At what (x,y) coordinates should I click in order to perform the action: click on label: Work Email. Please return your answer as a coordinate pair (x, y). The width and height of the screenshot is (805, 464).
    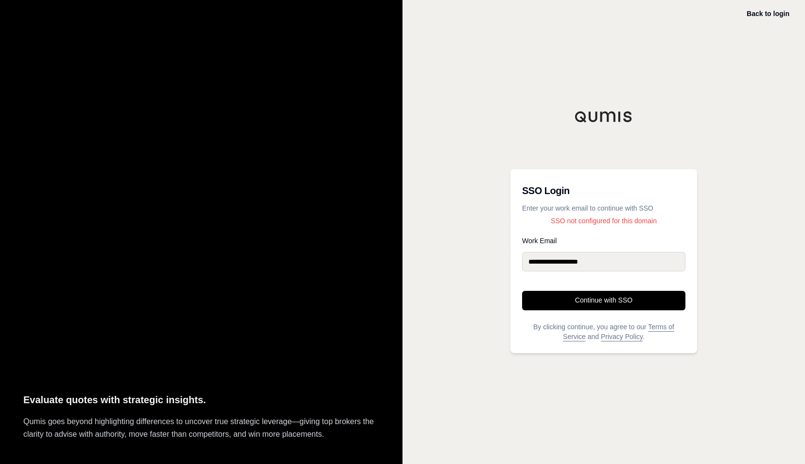
    Looking at the image, I should click on (604, 241).